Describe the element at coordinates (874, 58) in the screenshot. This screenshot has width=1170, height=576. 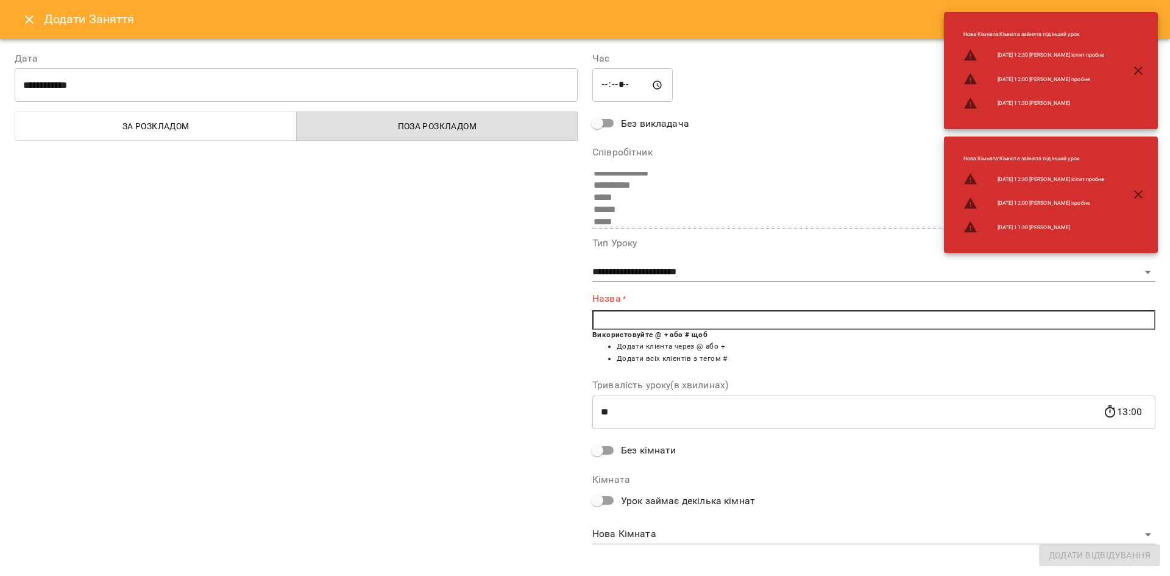
I see `label: Час` at that location.